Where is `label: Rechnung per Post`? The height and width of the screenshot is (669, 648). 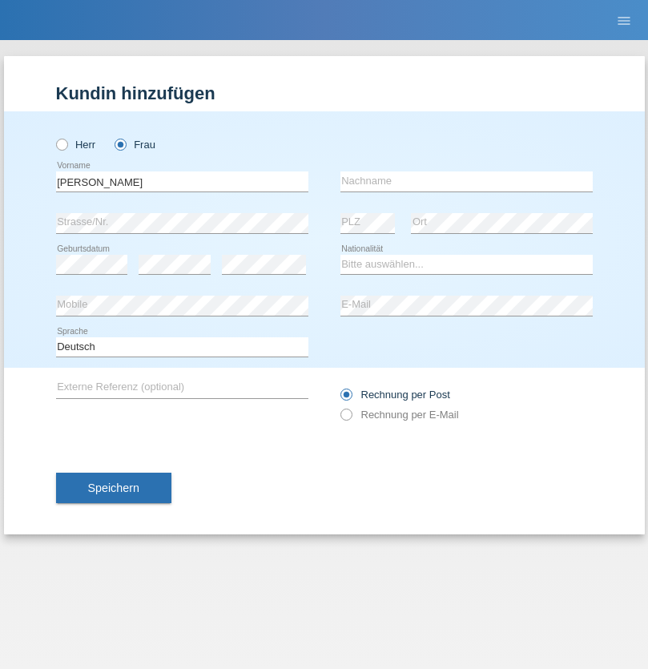 label: Rechnung per Post is located at coordinates (395, 394).